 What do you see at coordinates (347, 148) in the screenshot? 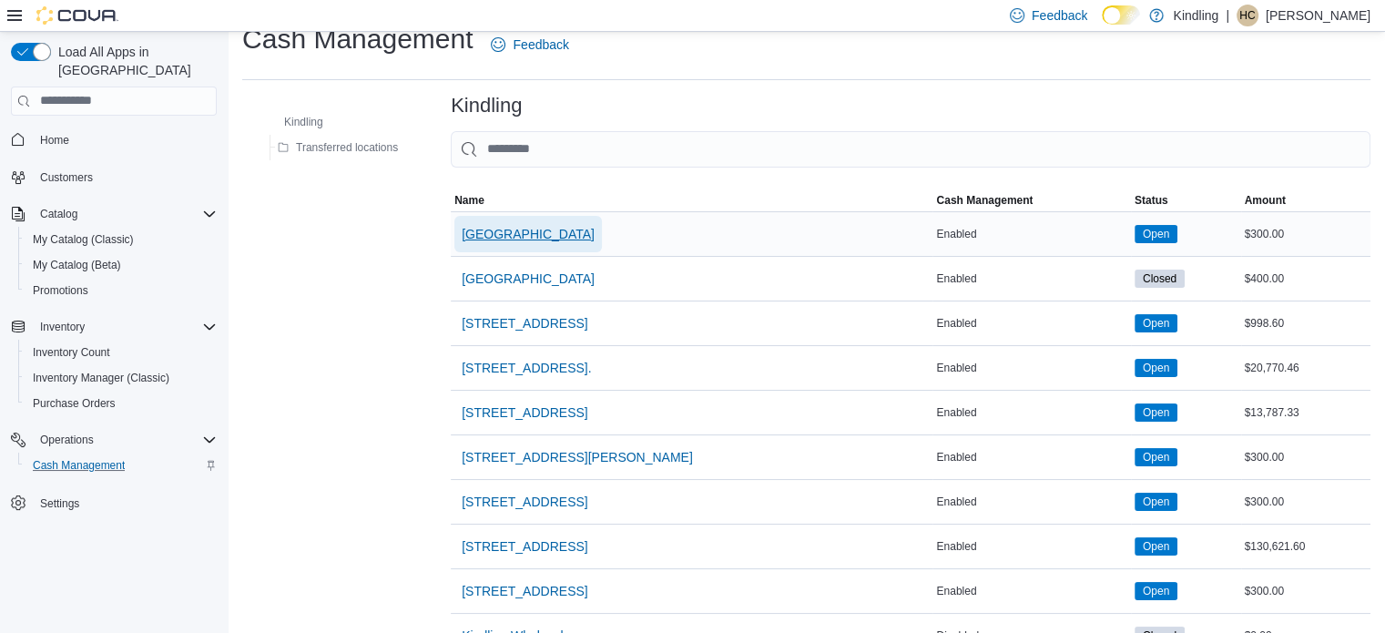
I see `span: Transferred locations` at bounding box center [347, 148].